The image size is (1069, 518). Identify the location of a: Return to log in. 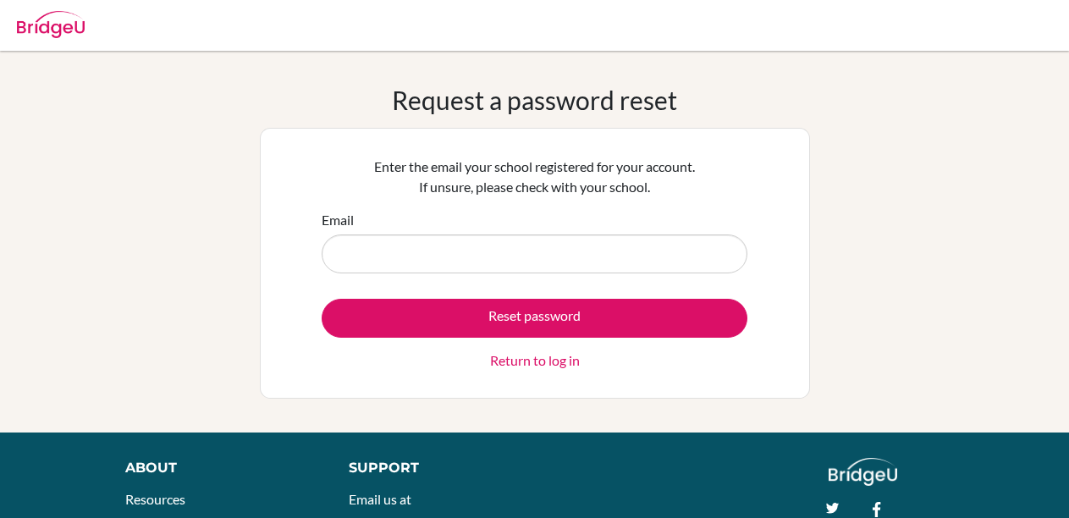
(535, 361).